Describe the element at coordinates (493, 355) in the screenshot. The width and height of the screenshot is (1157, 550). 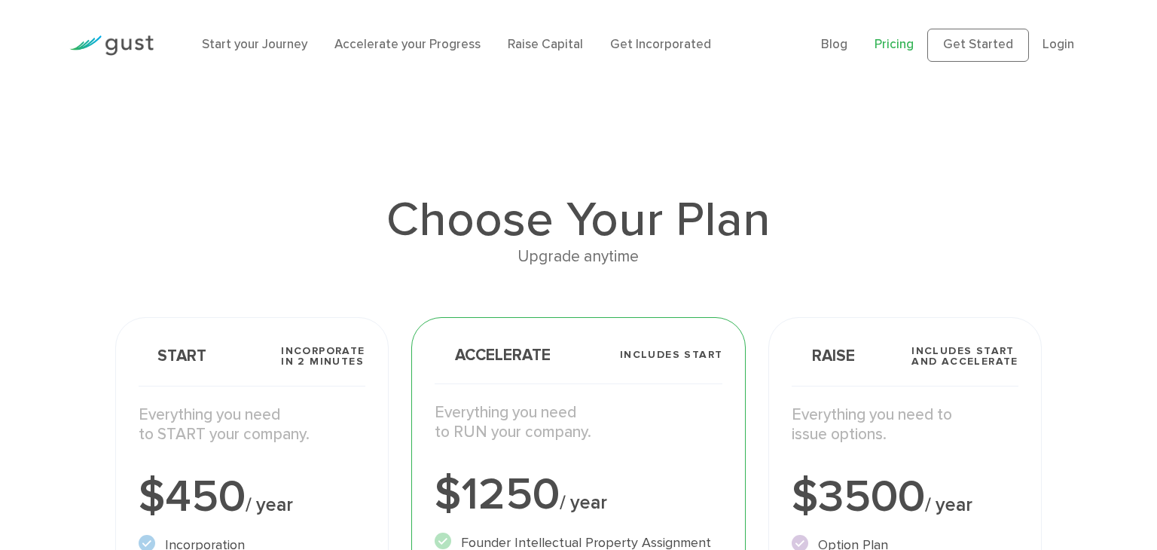
I see `span: Accelerate` at that location.